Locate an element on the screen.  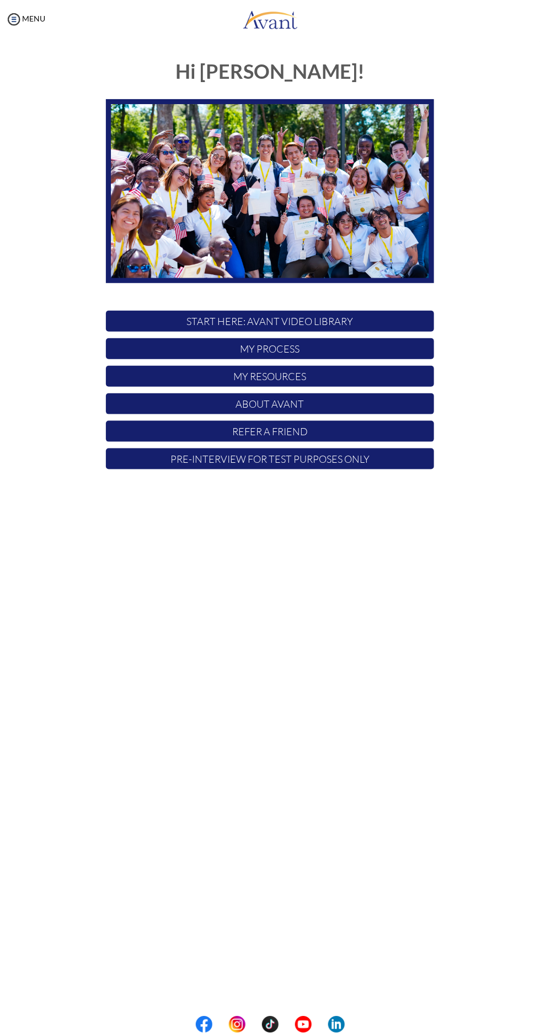
p: My Process is located at coordinates (269, 349).